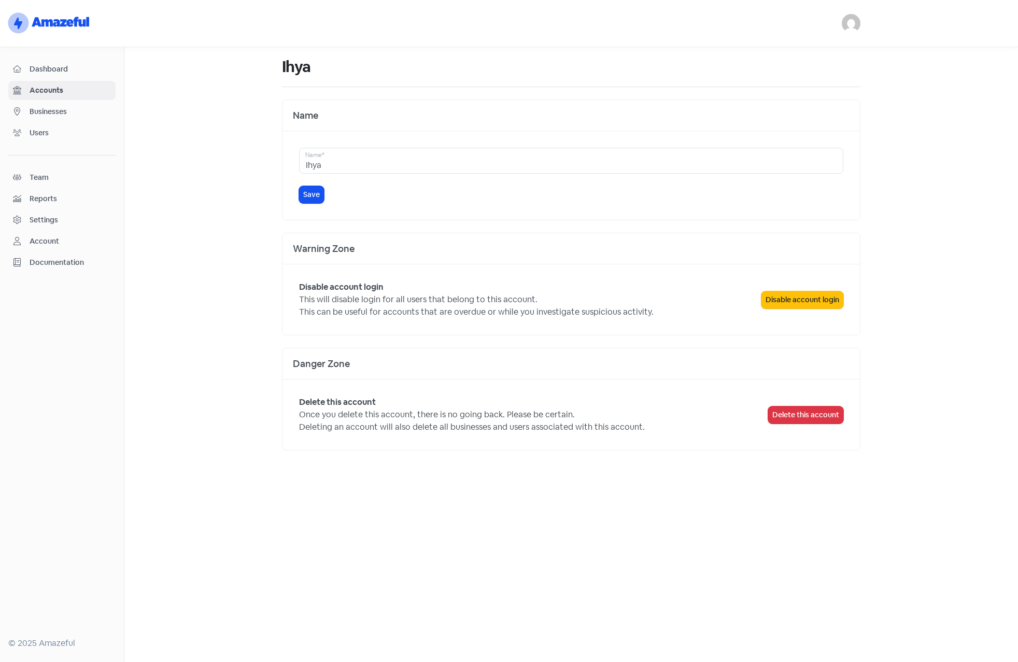 Image resolution: width=1018 pixels, height=662 pixels. I want to click on button: Disable account login, so click(802, 300).